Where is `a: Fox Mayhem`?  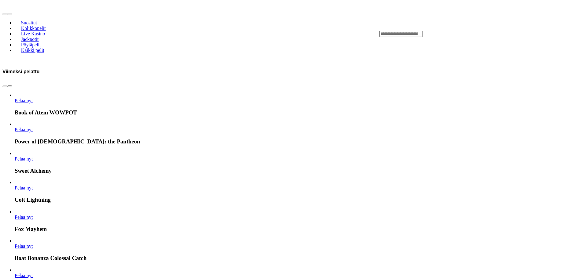 a: Fox Mayhem is located at coordinates (24, 217).